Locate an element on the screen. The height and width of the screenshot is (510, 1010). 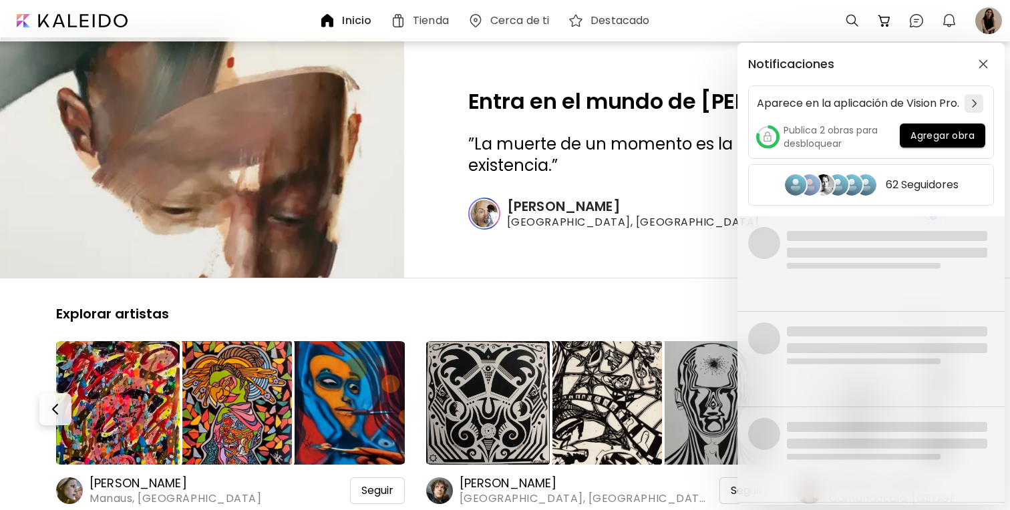
img: chevron is located at coordinates (974, 104).